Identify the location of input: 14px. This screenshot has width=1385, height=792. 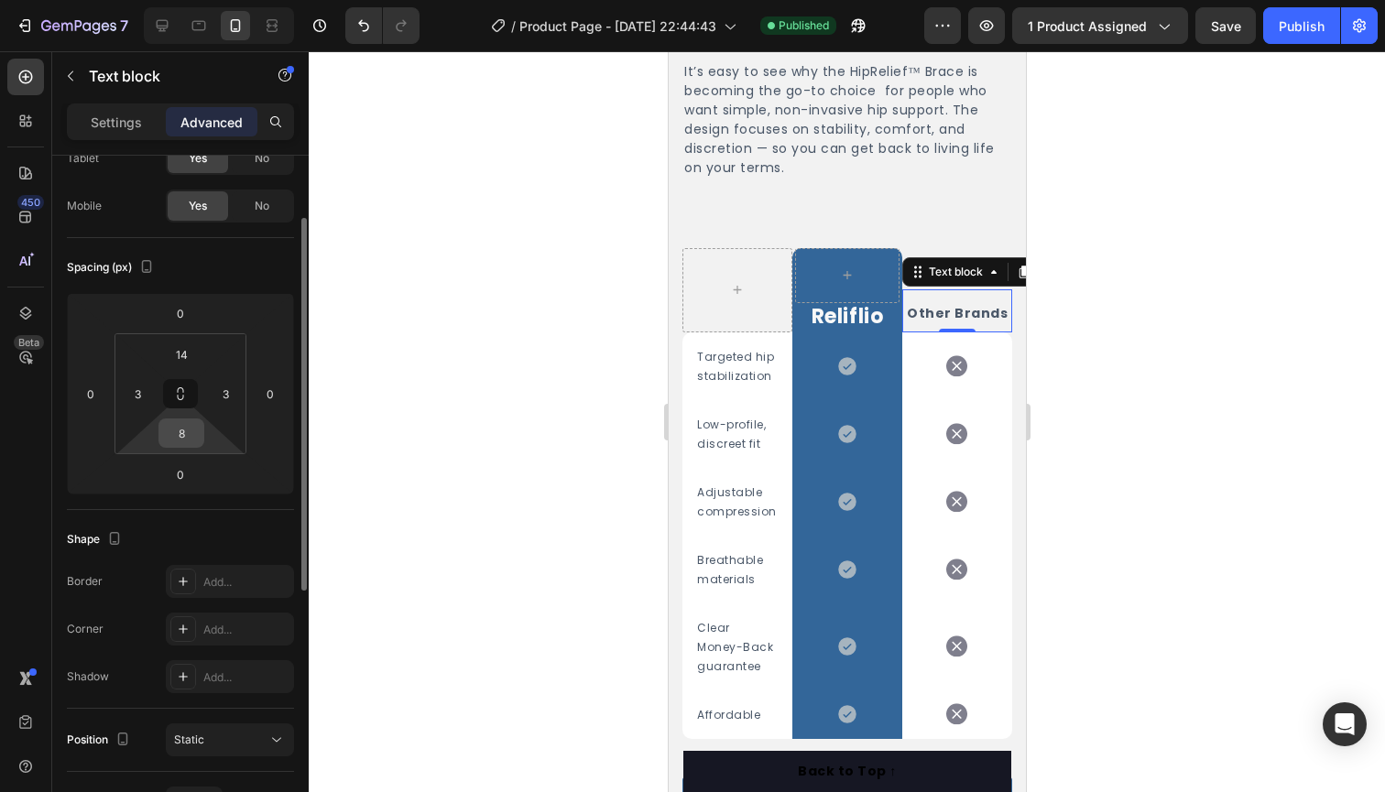
(181, 354).